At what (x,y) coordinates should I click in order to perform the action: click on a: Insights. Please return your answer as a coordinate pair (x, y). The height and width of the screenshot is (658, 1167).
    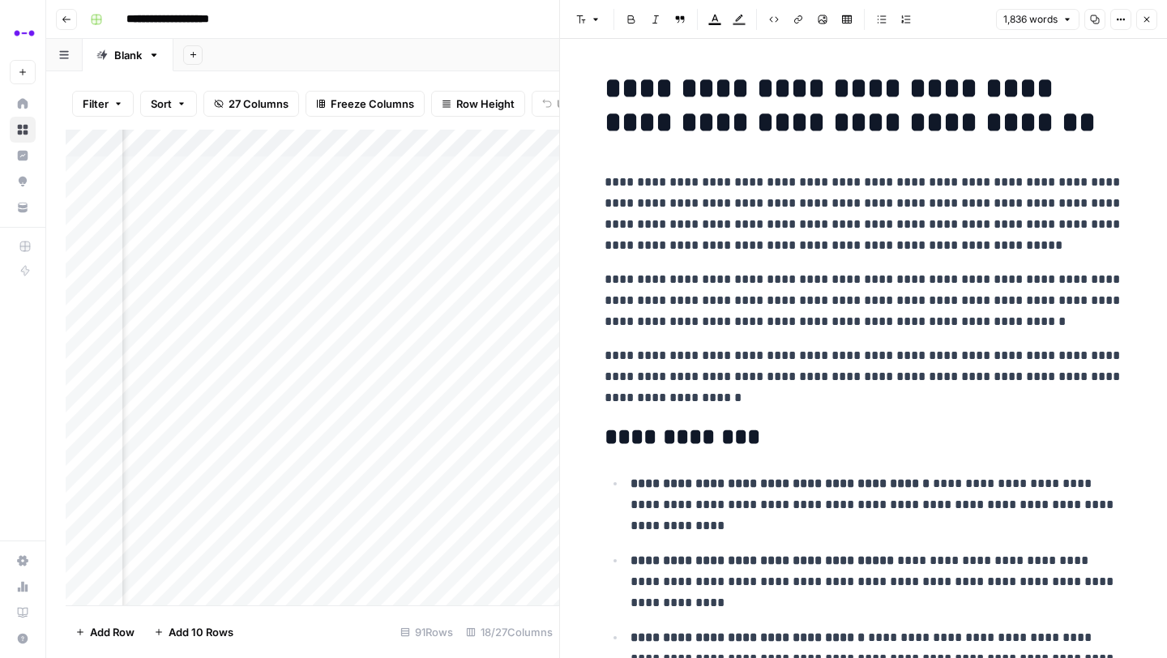
    Looking at the image, I should click on (23, 156).